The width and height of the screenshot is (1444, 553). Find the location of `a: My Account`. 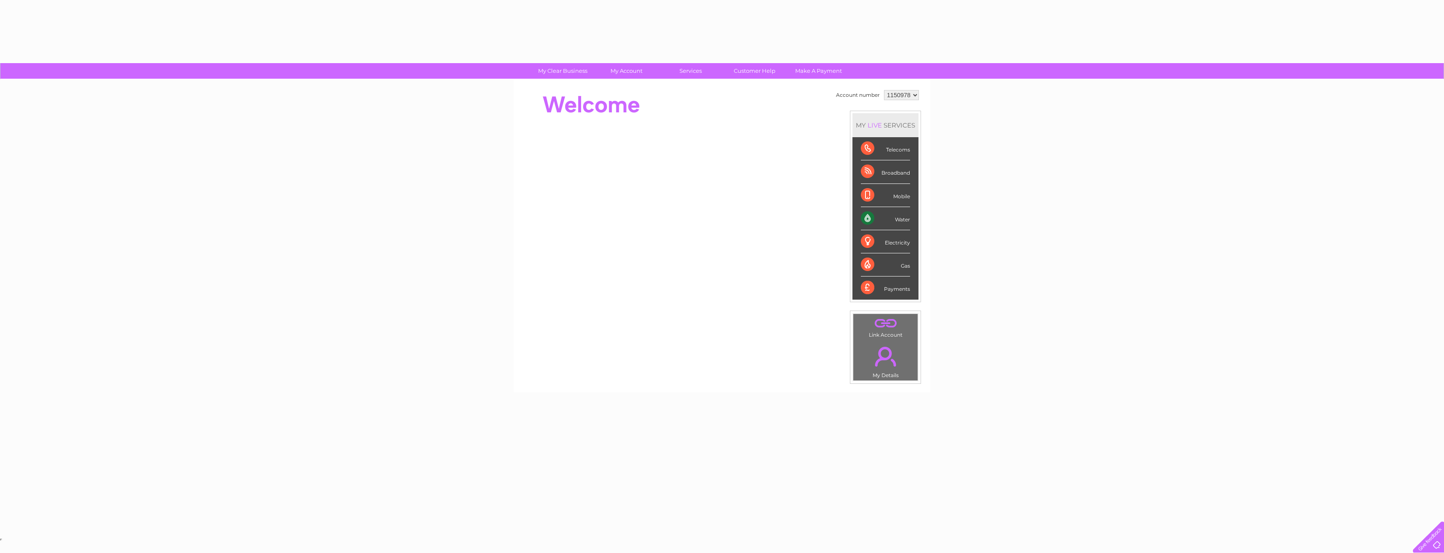

a: My Account is located at coordinates (627, 71).